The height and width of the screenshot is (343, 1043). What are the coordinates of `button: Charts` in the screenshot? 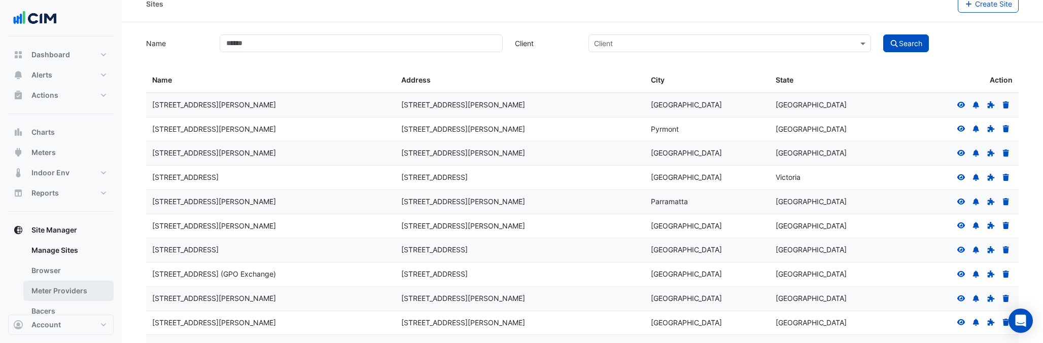 It's located at (61, 132).